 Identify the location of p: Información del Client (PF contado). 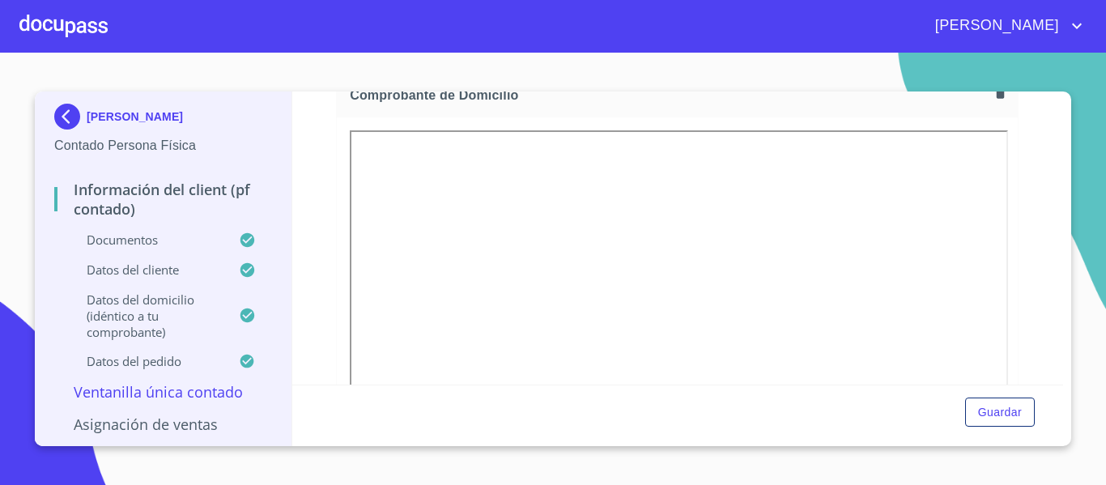
(163, 199).